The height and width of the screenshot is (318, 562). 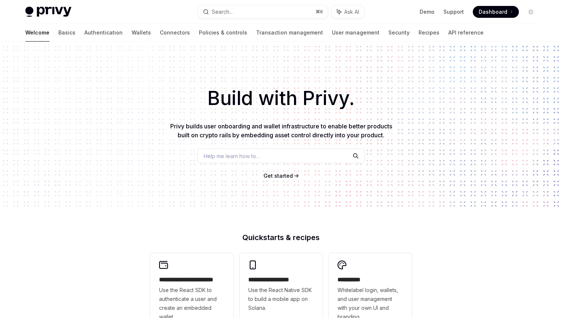 I want to click on a: Get started, so click(x=278, y=176).